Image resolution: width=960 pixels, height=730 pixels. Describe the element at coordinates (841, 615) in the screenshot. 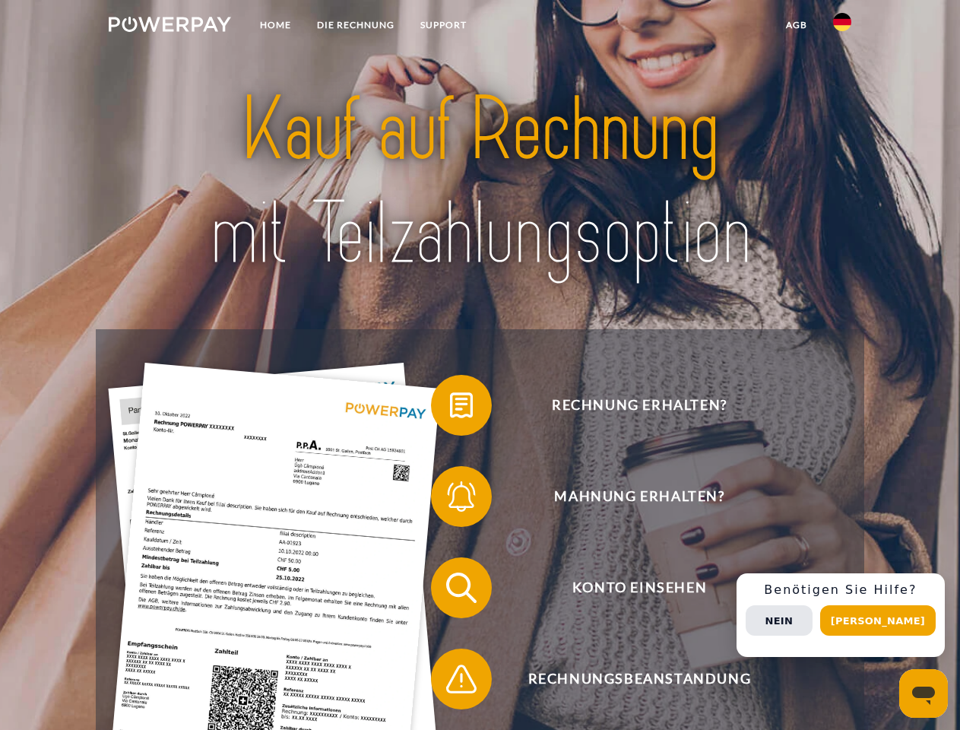

I see `div: Schnellhilfe` at that location.